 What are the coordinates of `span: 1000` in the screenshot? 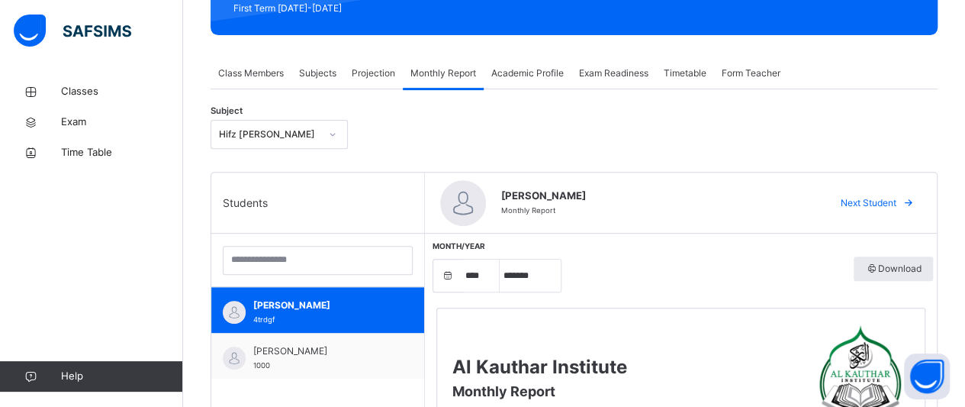 It's located at (262, 365).